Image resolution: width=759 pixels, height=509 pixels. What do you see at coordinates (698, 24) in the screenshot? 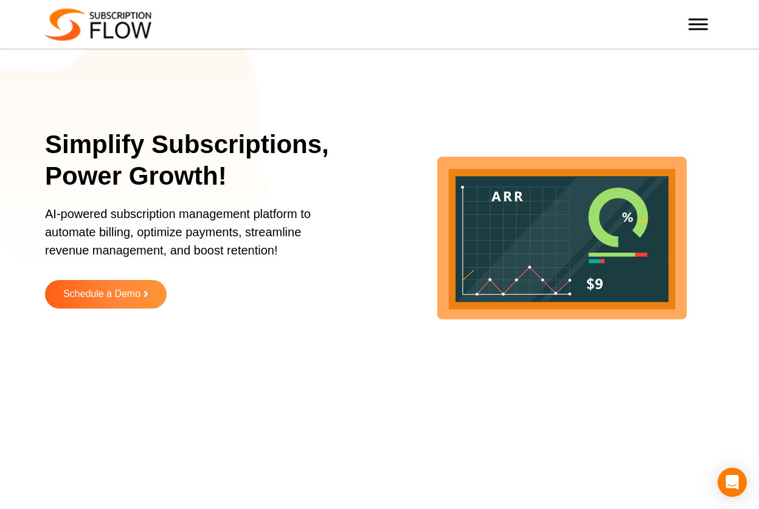
I see `button: Toggle Menu` at bounding box center [698, 24].